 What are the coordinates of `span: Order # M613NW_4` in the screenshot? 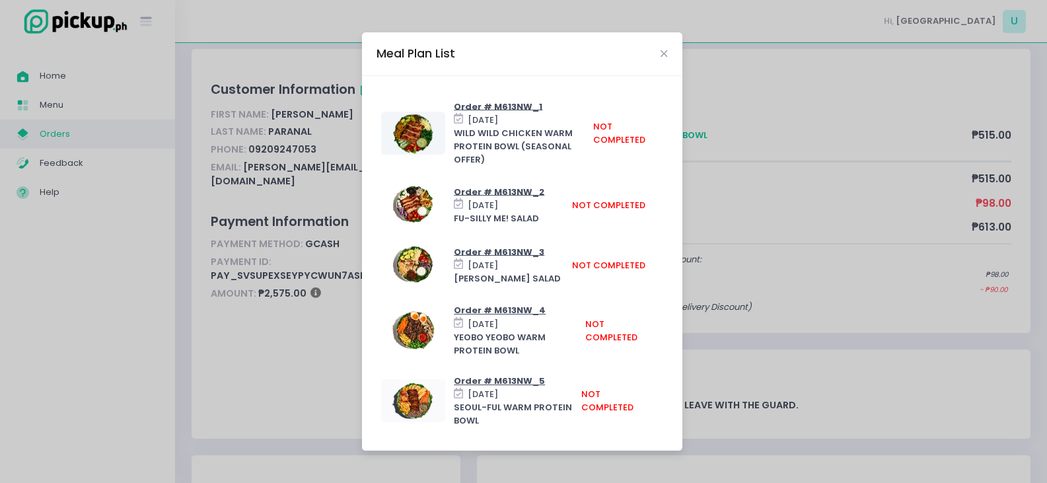 It's located at (500, 310).